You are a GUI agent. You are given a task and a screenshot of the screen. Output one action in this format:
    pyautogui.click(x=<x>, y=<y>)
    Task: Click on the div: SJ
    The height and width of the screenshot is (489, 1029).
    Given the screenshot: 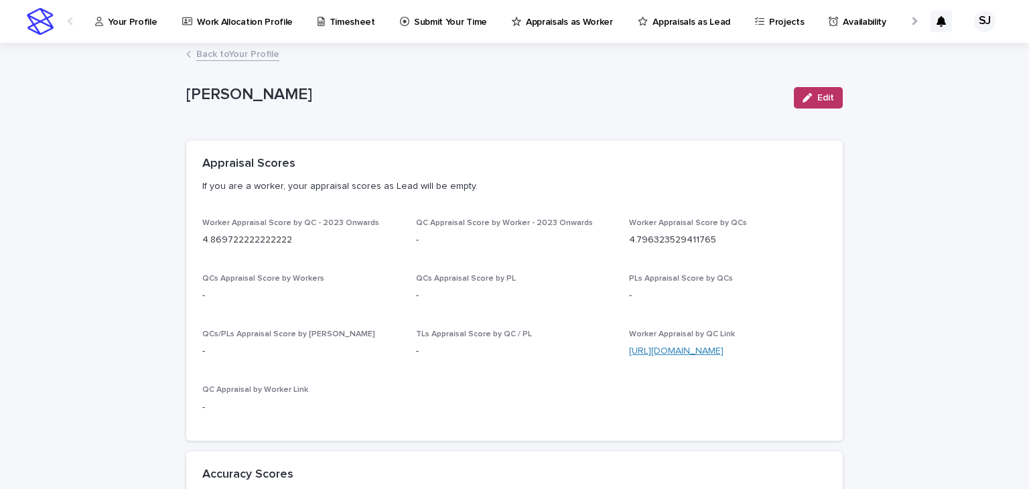 What is the action you would take?
    pyautogui.click(x=985, y=21)
    